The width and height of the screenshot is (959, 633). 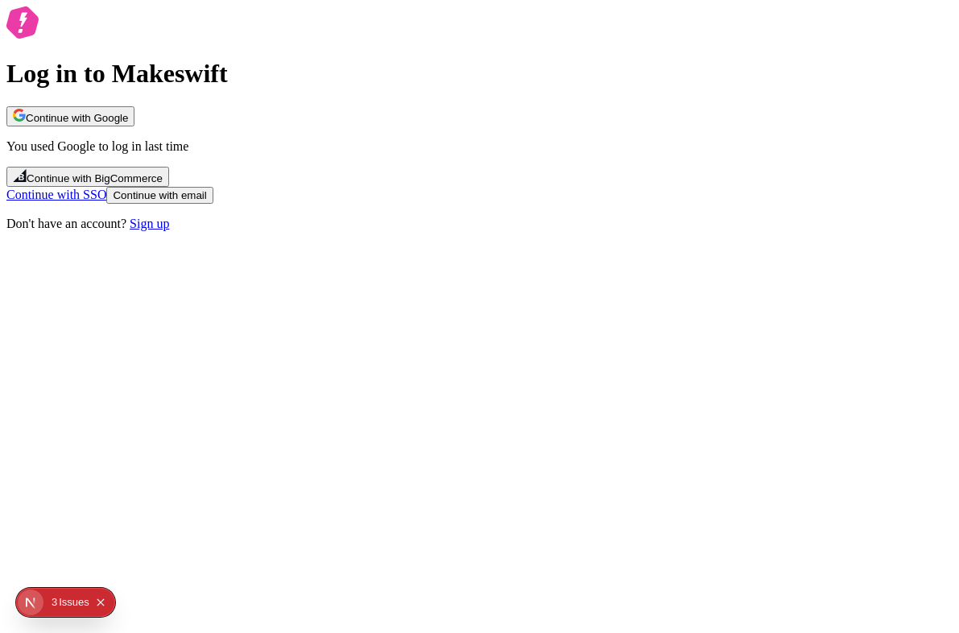 What do you see at coordinates (479, 147) in the screenshot?
I see `p: You used Google to log in last time` at bounding box center [479, 147].